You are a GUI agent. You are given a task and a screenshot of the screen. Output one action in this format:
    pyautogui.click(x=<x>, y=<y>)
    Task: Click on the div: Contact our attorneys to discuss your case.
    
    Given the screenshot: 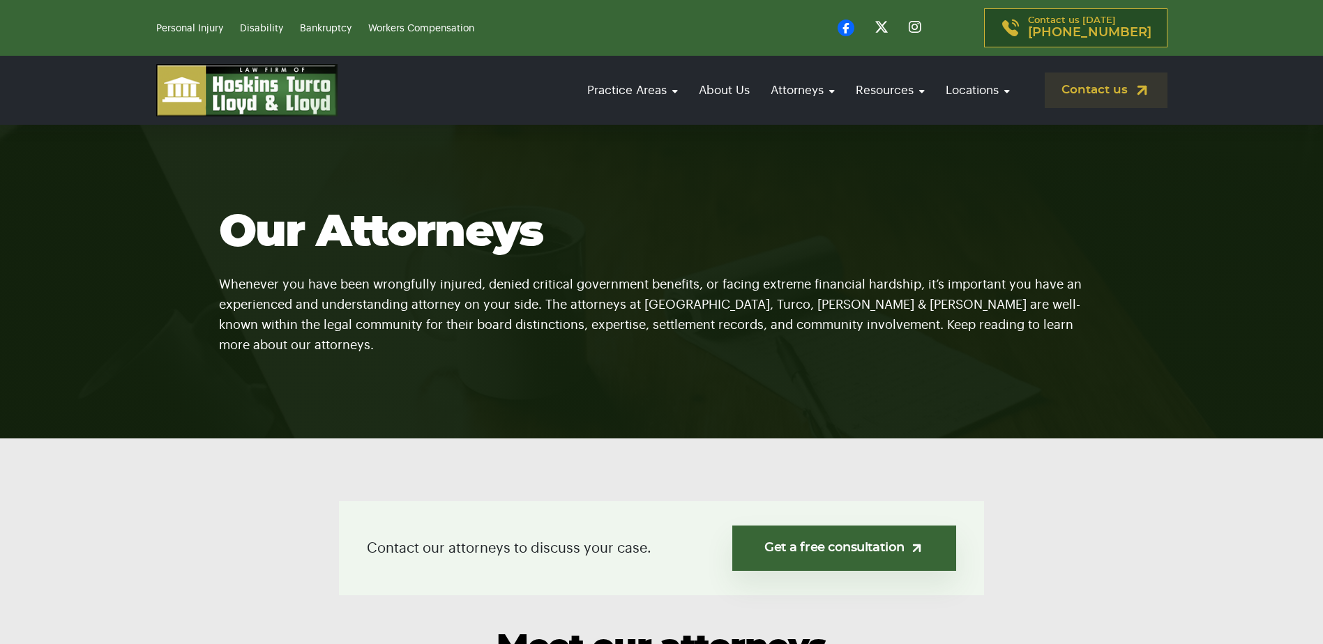 What is the action you would take?
    pyautogui.click(x=661, y=548)
    